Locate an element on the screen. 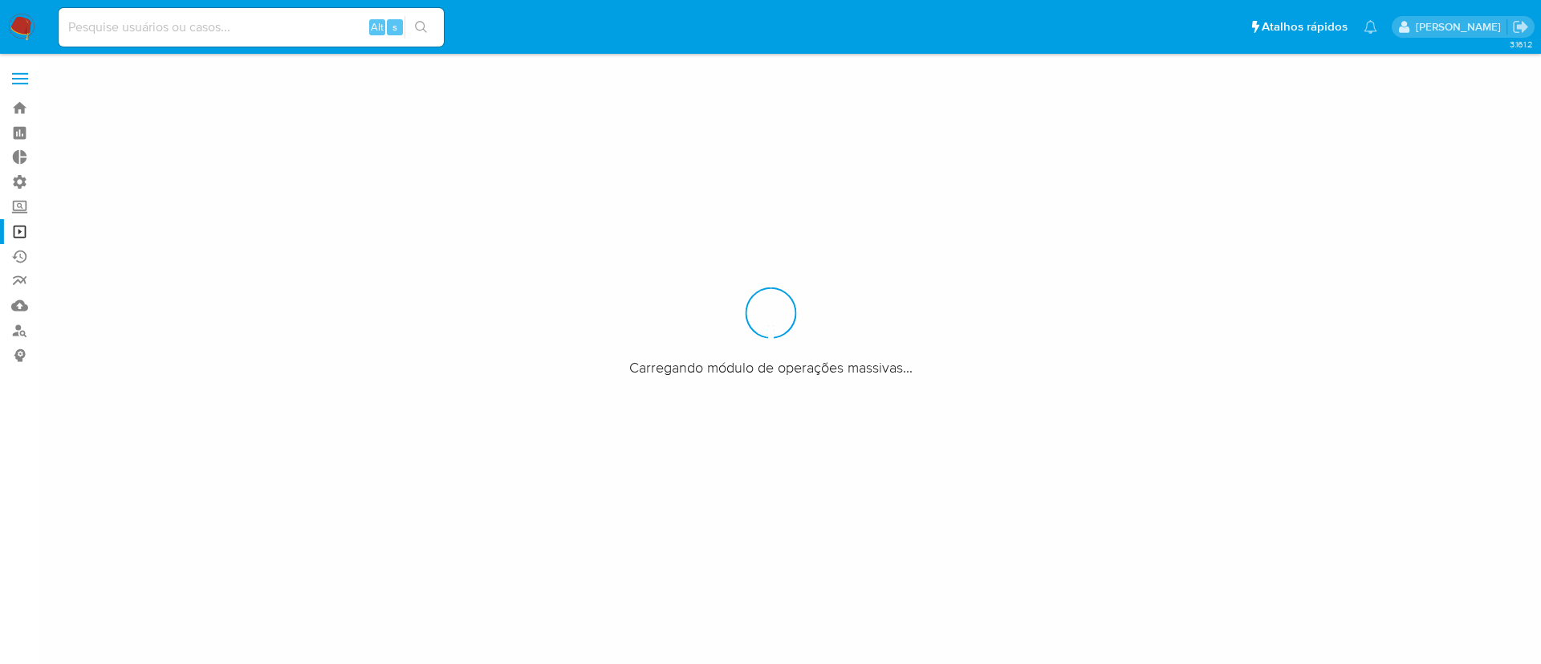 This screenshot has width=1541, height=664. span: Alt is located at coordinates (377, 26).